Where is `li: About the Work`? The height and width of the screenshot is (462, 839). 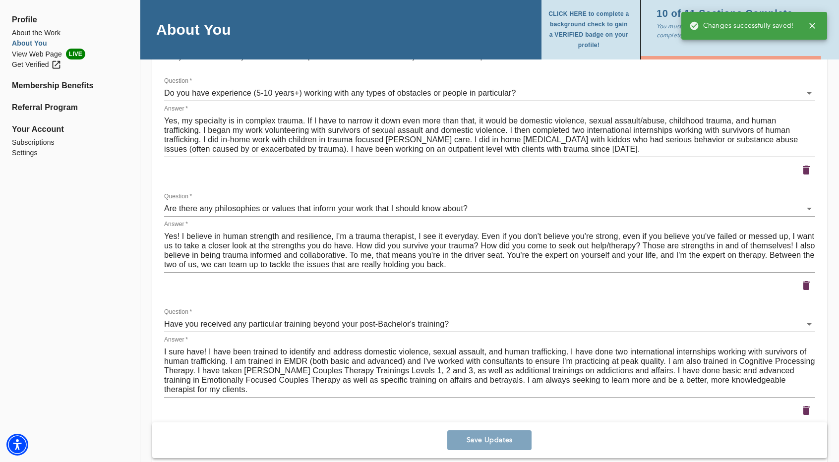
li: About the Work is located at coordinates (70, 33).